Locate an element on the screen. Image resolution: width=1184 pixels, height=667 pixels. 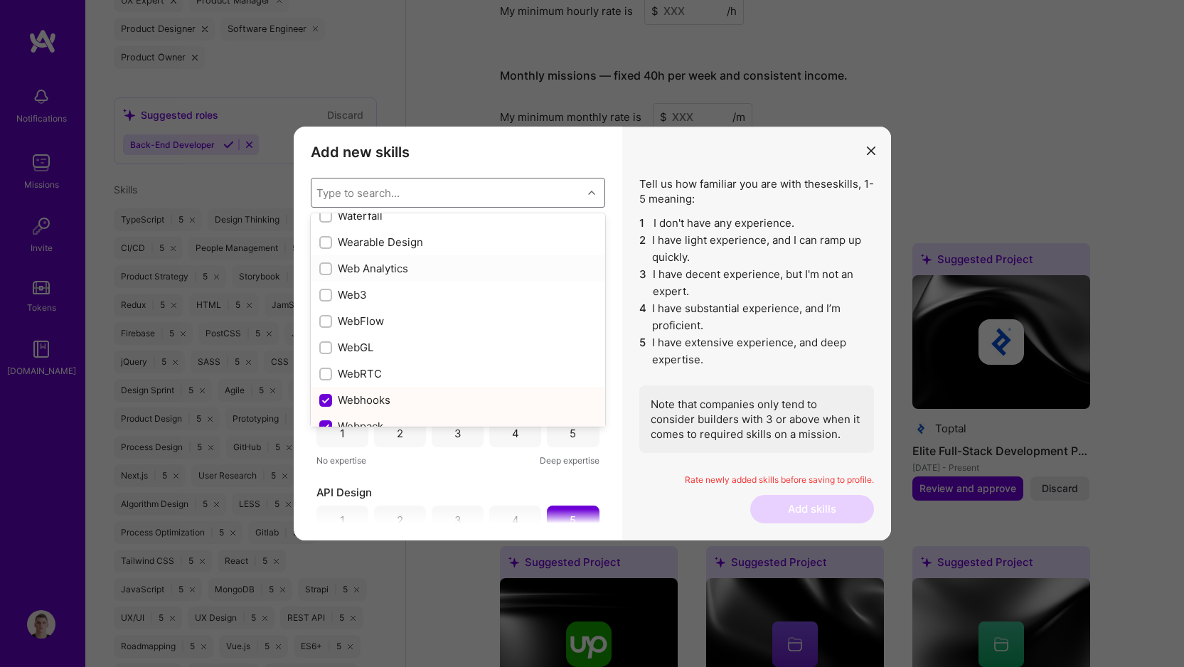
li: I don't have any experience. is located at coordinates (756, 223).